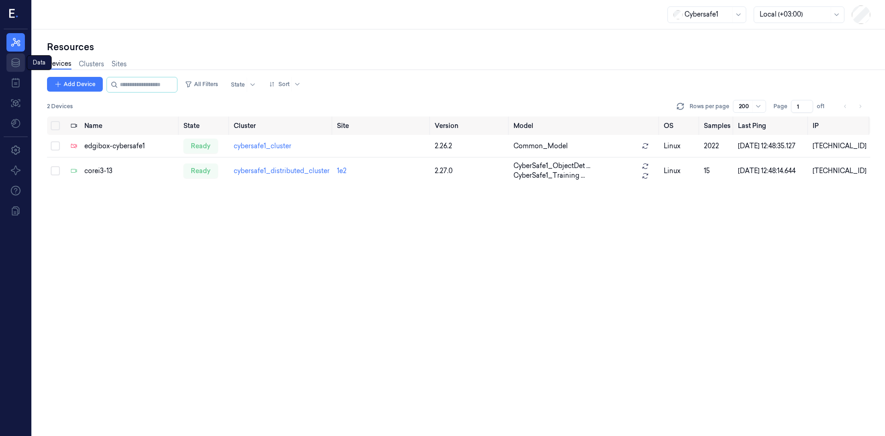 This screenshot has height=436, width=885. What do you see at coordinates (470, 146) in the screenshot?
I see `div: 2.26.2` at bounding box center [470, 146].